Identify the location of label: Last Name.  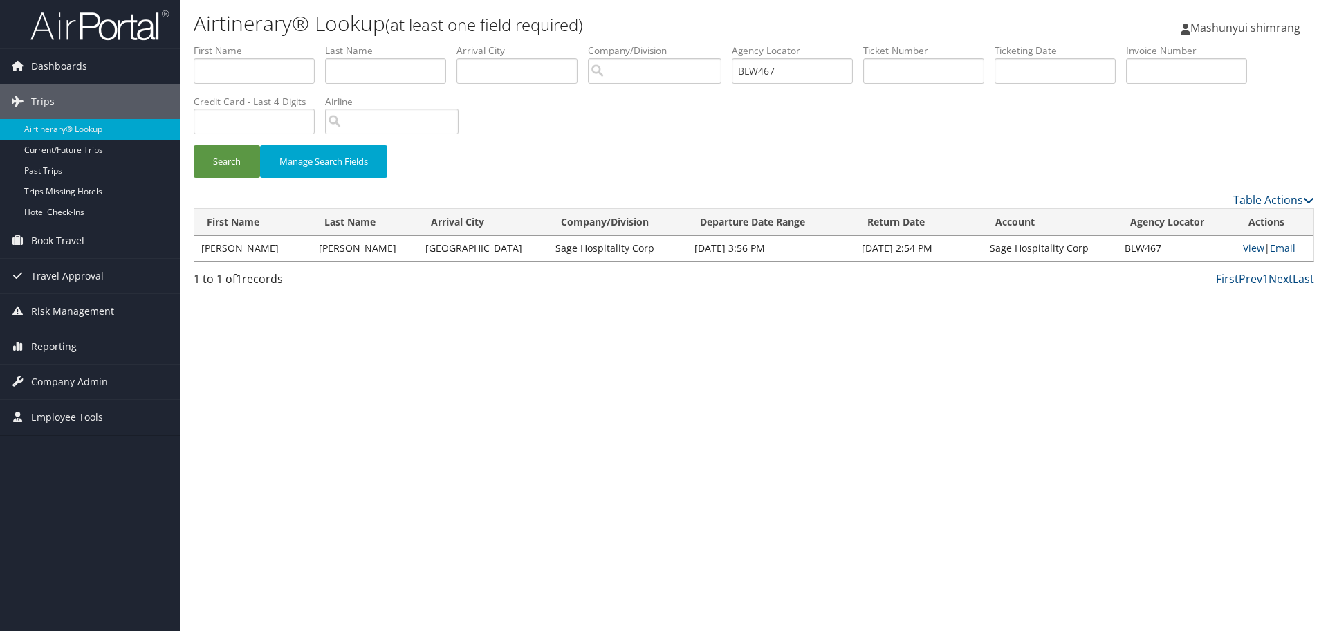
(391, 50).